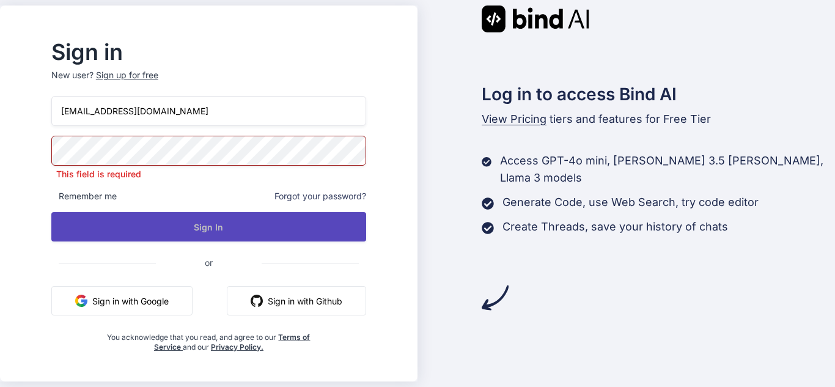  Describe the element at coordinates (659, 119) in the screenshot. I see `p: tiers and features for Free Tier` at that location.